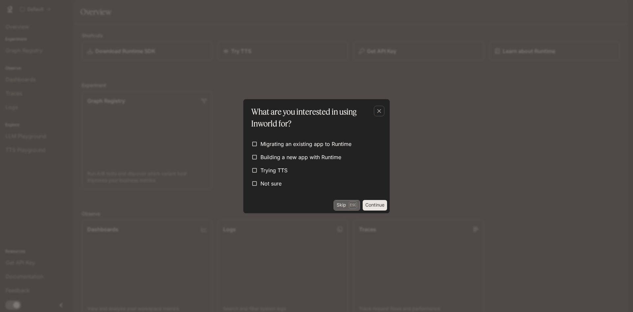 The image size is (633, 312). Describe the element at coordinates (375, 205) in the screenshot. I see `button: Continue` at that location.